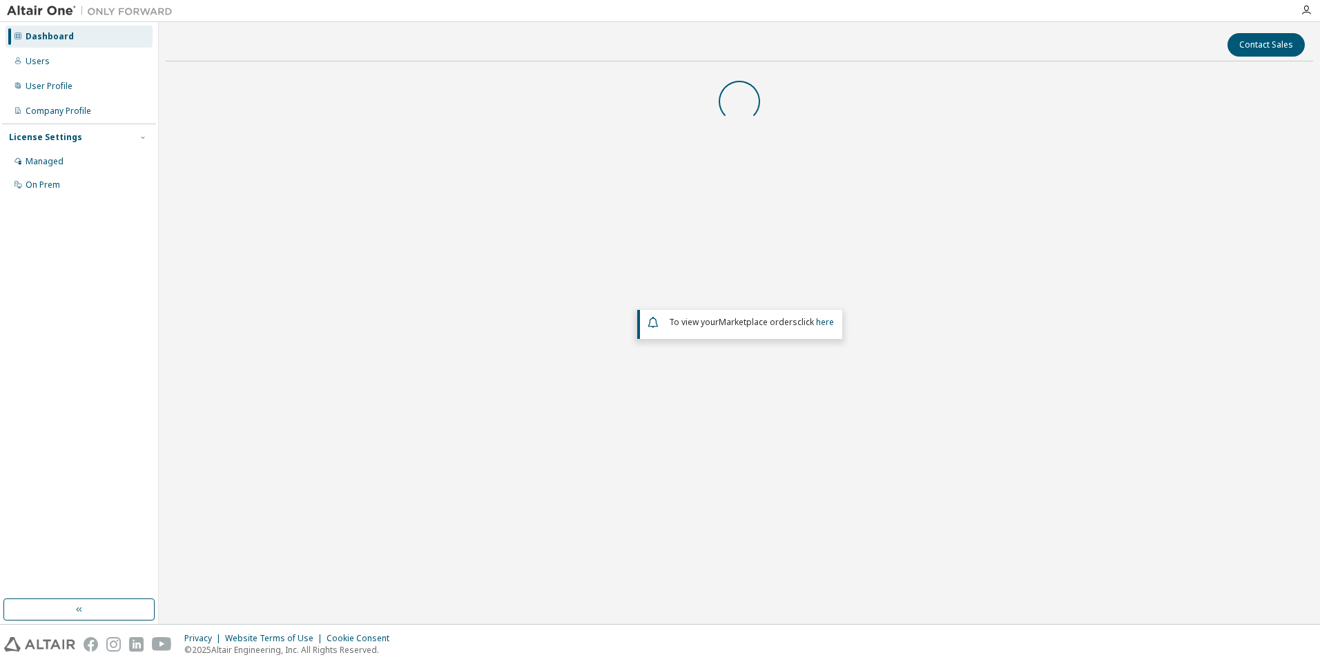 This screenshot has height=664, width=1320. Describe the element at coordinates (49, 86) in the screenshot. I see `div: User Profile` at that location.